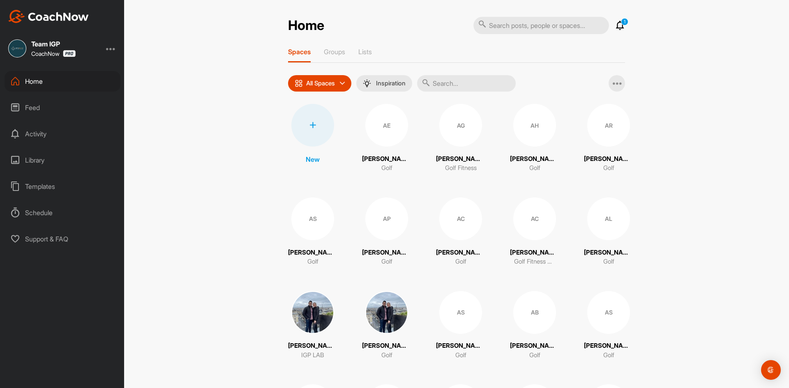 The image size is (789, 388). I want to click on div: CoachNow, so click(53, 53).